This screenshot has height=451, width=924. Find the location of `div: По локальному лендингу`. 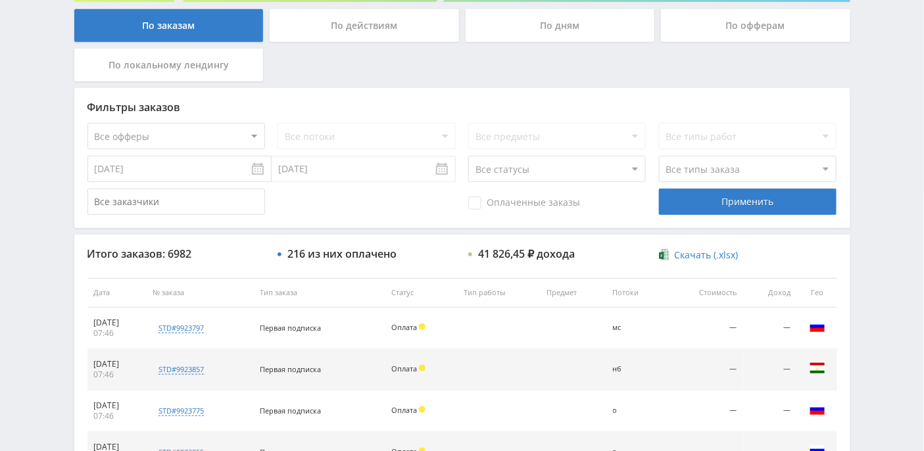

div: По локальному лендингу is located at coordinates (169, 65).